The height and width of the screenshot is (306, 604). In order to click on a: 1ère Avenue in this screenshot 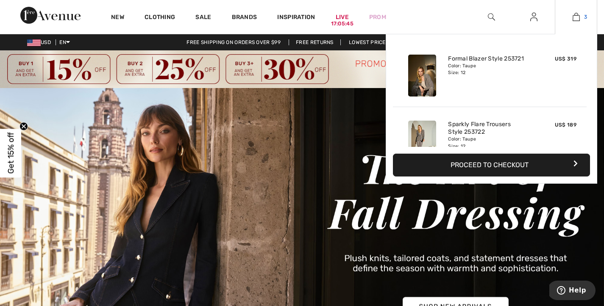, I will do `click(50, 15)`.